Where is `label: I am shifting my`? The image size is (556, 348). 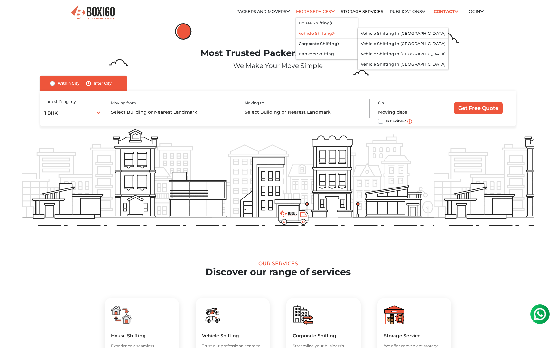
label: I am shifting my is located at coordinates (60, 102).